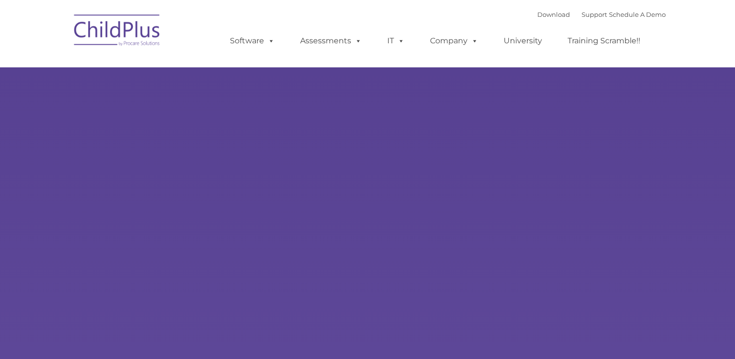 The image size is (735, 359). Describe the element at coordinates (252, 41) in the screenshot. I see `a: Software` at that location.